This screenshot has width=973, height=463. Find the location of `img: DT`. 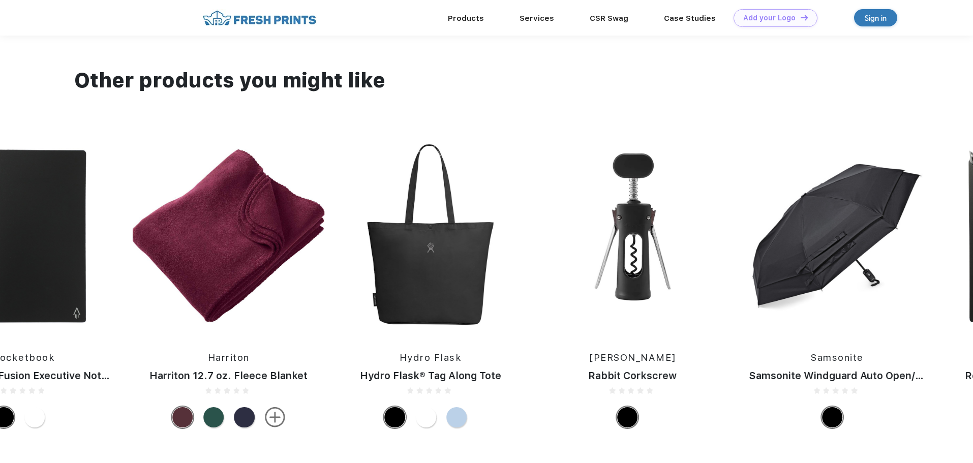

img: DT is located at coordinates (804, 17).